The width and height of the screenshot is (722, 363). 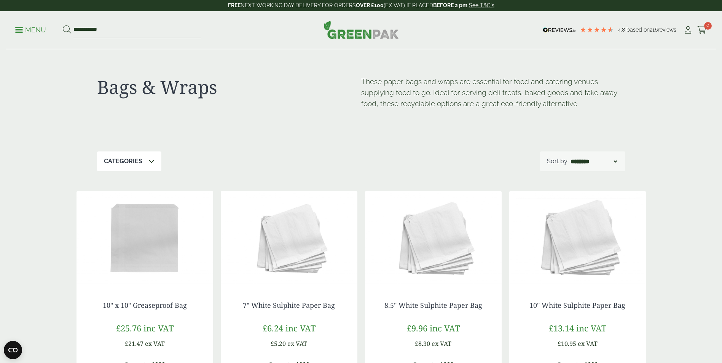 I want to click on p: Sort by, so click(x=558, y=161).